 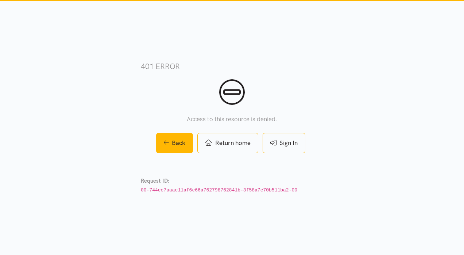 I want to click on a: Return home, so click(x=228, y=143).